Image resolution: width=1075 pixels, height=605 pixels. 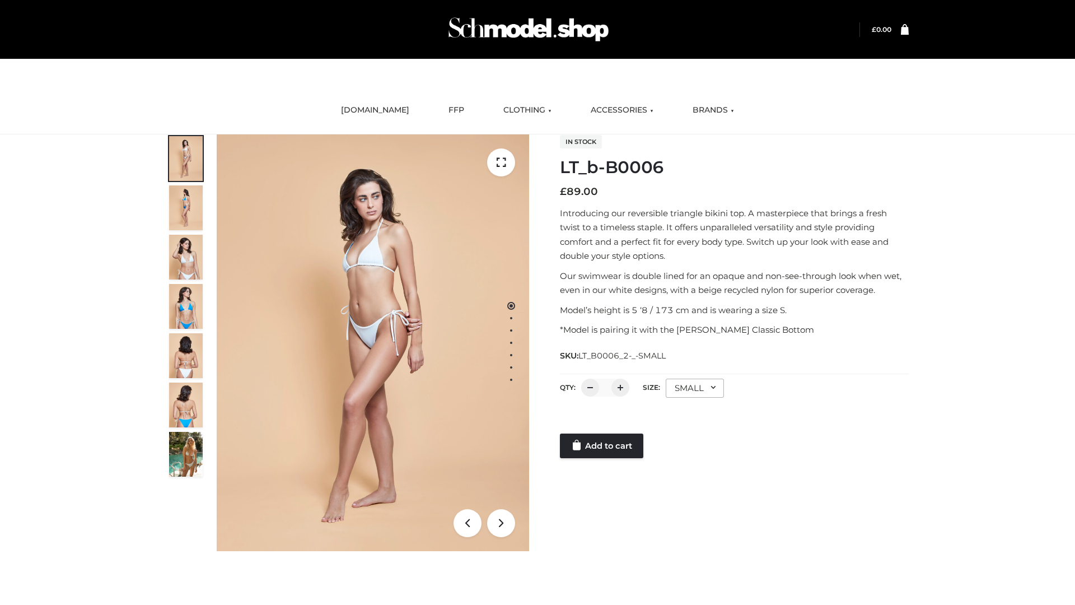 What do you see at coordinates (186, 454) in the screenshot?
I see `img: Arieltop_CloudNine_AzureSky2.jpg` at bounding box center [186, 454].